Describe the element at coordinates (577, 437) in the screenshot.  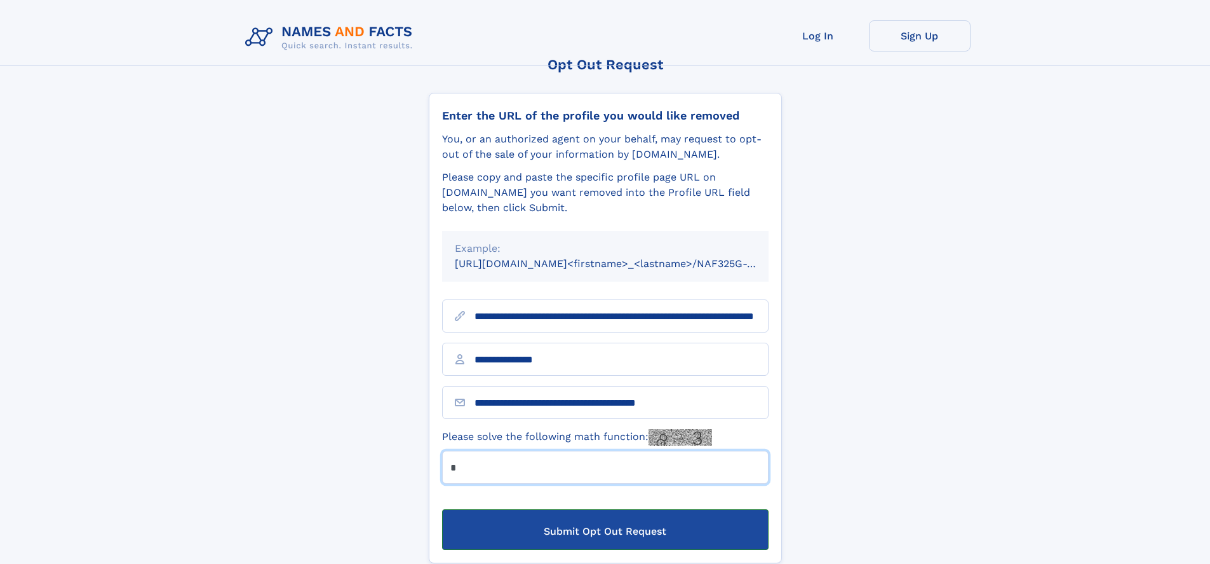
I see `label: Please solve the following math function:` at that location.